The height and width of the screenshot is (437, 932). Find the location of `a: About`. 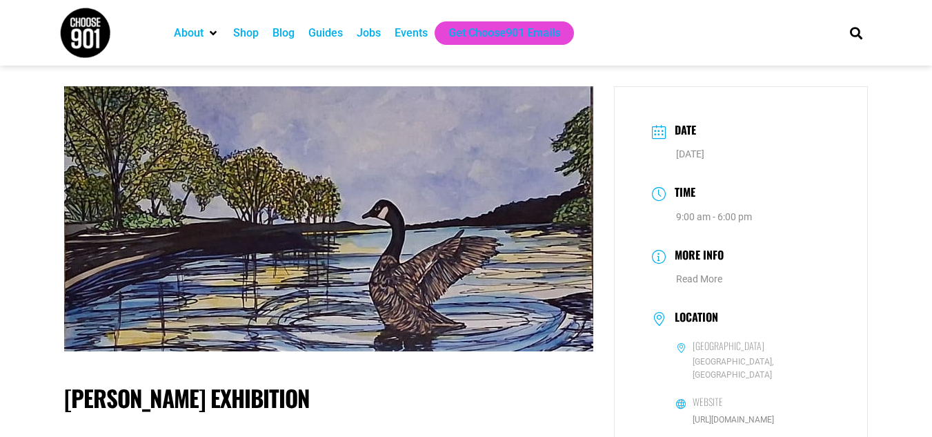

a: About is located at coordinates (188, 33).